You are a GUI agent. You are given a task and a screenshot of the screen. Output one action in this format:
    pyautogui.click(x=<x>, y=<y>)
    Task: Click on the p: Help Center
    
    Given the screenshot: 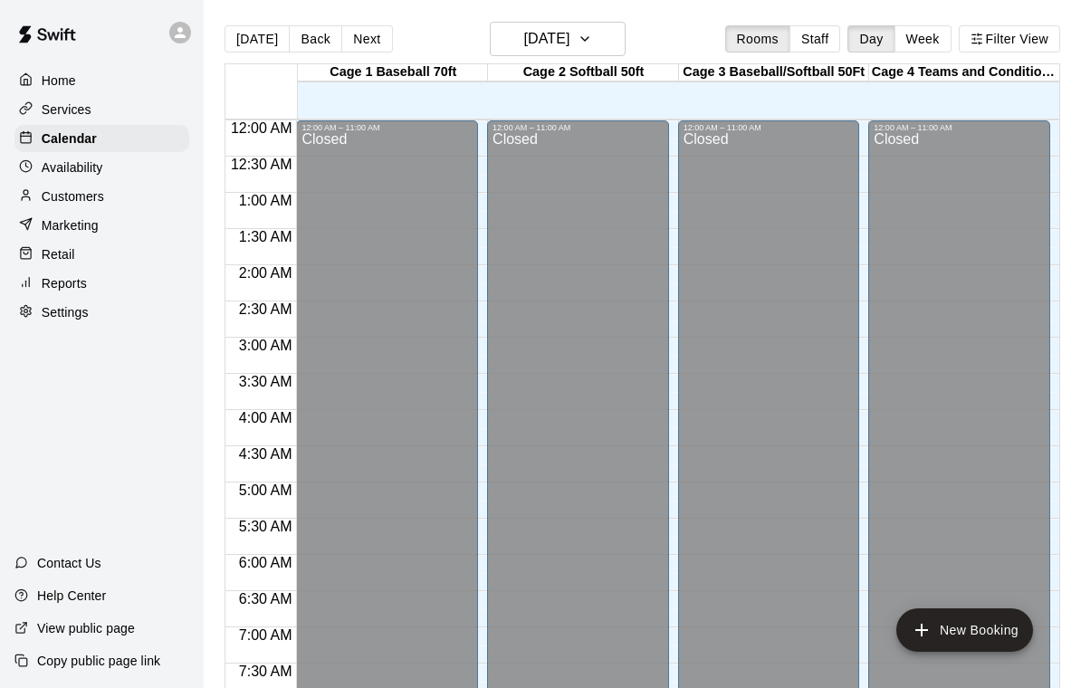 What is the action you would take?
    pyautogui.click(x=72, y=596)
    